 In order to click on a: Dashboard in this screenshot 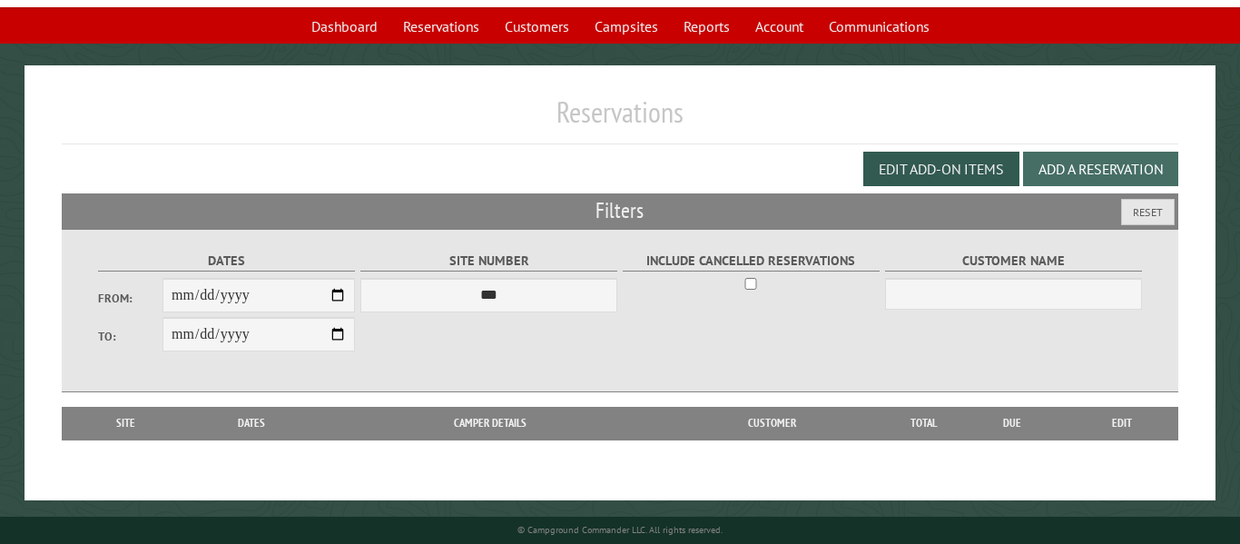, I will do `click(344, 26)`.